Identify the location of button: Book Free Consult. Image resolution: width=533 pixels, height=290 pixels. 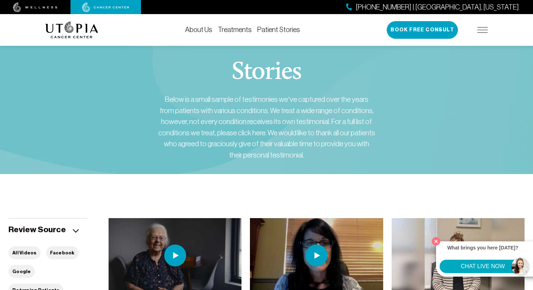
(422, 30).